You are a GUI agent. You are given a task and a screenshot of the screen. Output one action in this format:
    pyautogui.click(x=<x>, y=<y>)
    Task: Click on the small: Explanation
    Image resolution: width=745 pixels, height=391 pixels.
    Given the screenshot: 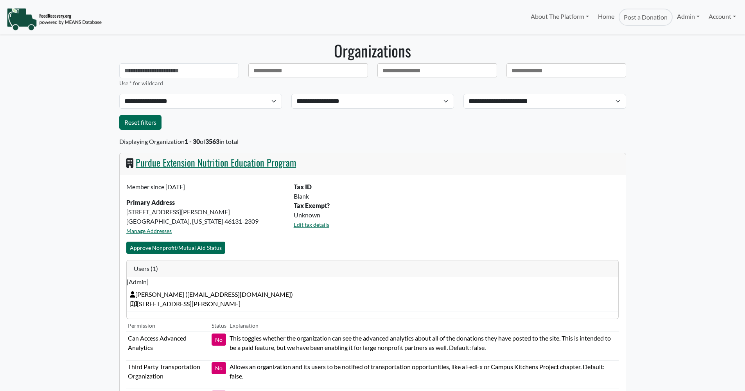 What is the action you would take?
    pyautogui.click(x=244, y=325)
    